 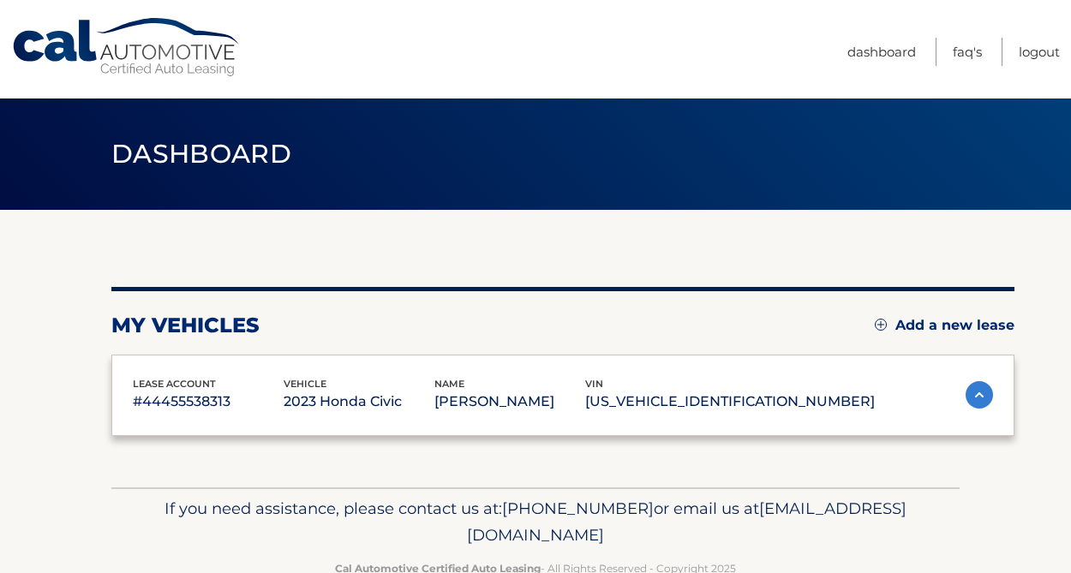 What do you see at coordinates (979, 395) in the screenshot?
I see `img: accordion-active.svg` at bounding box center [979, 395].